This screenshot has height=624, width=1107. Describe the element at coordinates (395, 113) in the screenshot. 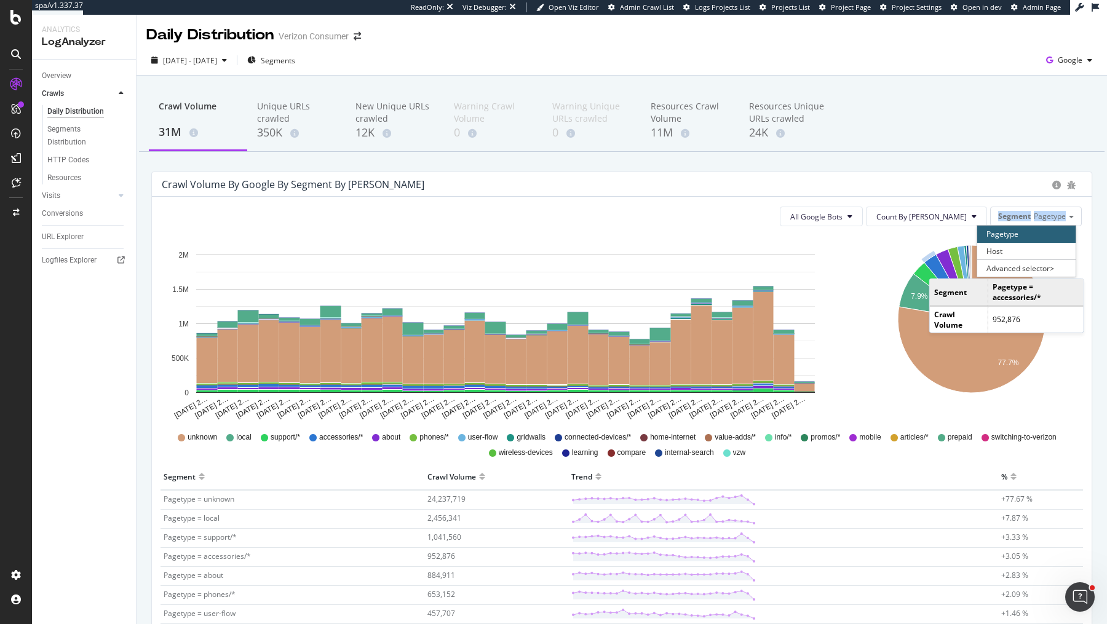

I see `div: New Unique URLs crawled` at that location.